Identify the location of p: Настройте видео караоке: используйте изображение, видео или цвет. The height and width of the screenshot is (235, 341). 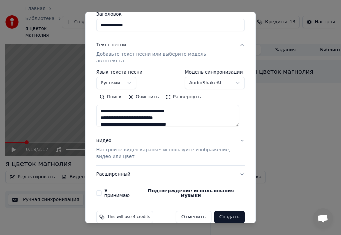
(165, 153).